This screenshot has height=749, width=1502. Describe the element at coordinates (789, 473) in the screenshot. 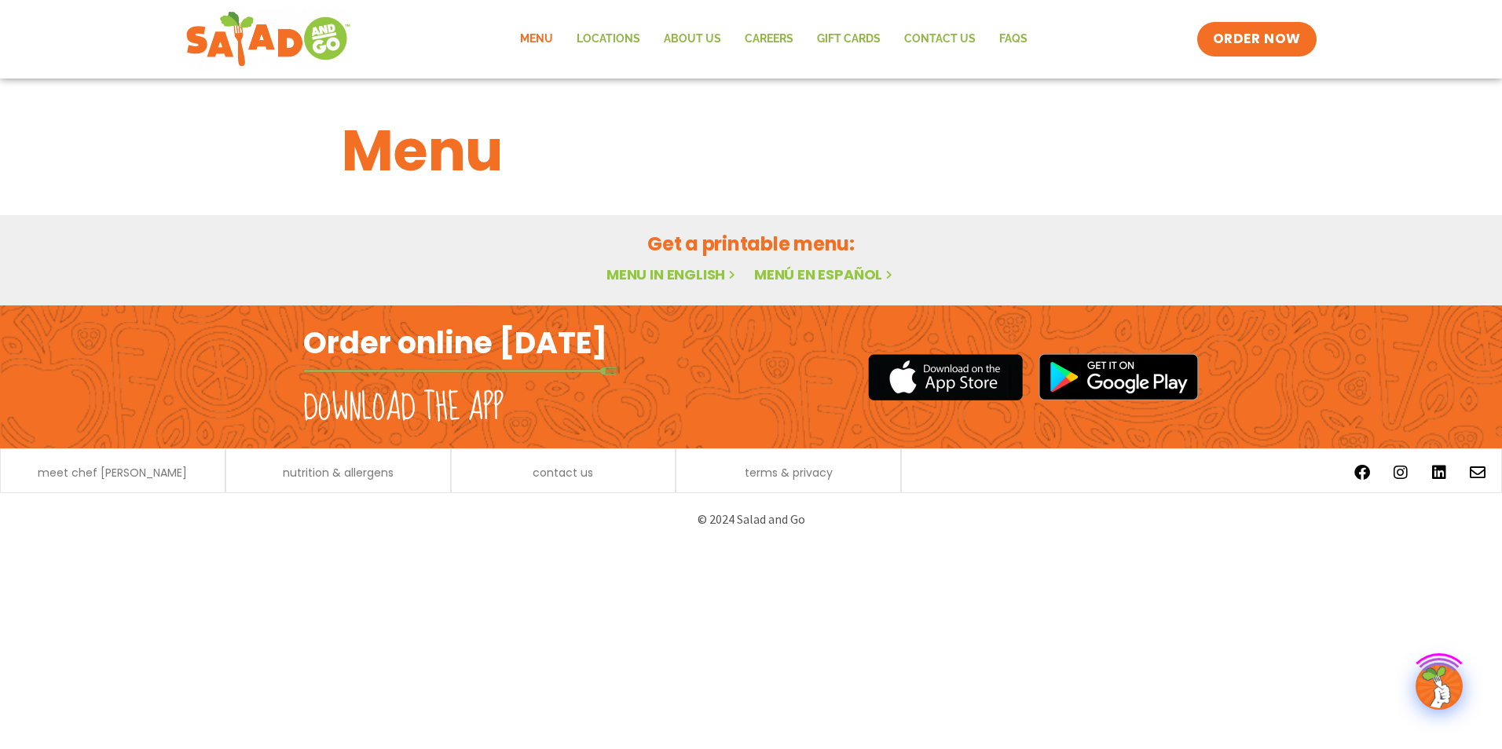

I see `span: terms & privacy` at that location.